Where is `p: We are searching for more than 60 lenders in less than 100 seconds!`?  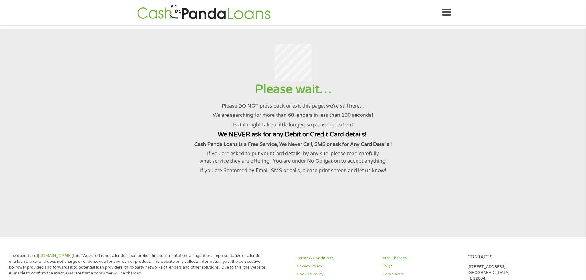
p: We are searching for more than 60 lenders in less than 100 seconds! is located at coordinates (293, 115).